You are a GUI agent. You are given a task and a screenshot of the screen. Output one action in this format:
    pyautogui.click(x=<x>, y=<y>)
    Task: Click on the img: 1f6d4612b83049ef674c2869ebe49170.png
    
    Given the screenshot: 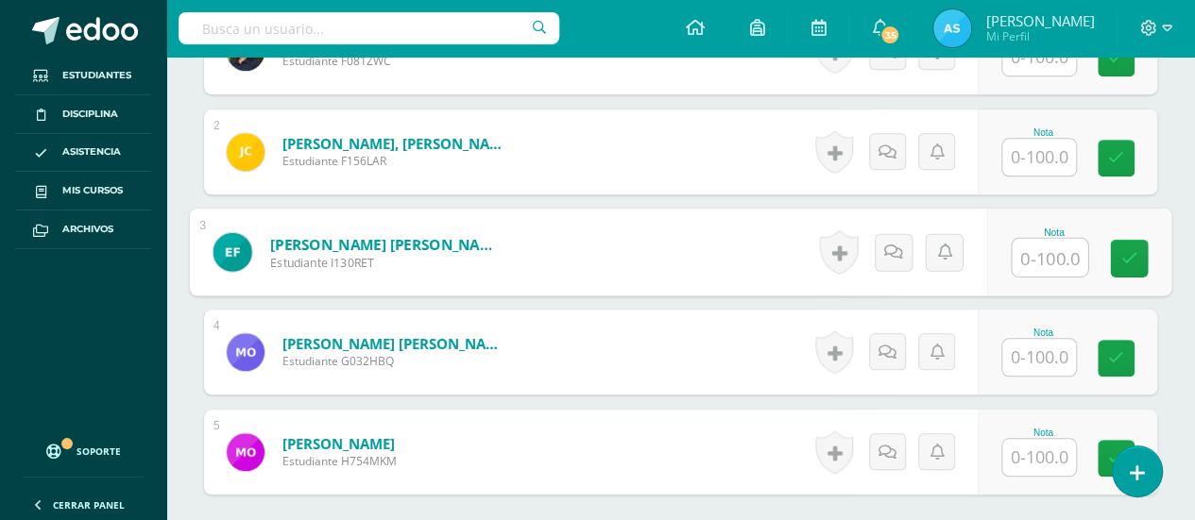 What is the action you would take?
    pyautogui.click(x=952, y=28)
    